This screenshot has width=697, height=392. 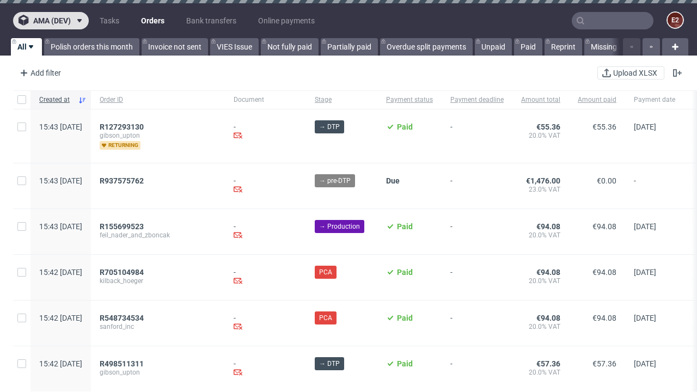 I want to click on a: R548734534, so click(x=122, y=318).